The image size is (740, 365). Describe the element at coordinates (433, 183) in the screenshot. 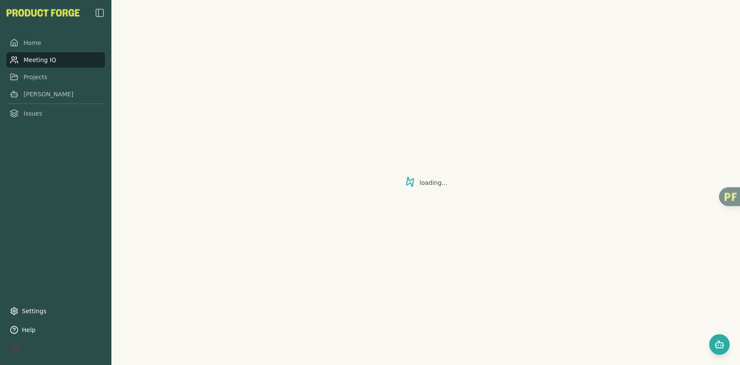

I see `p: loading...` at that location.